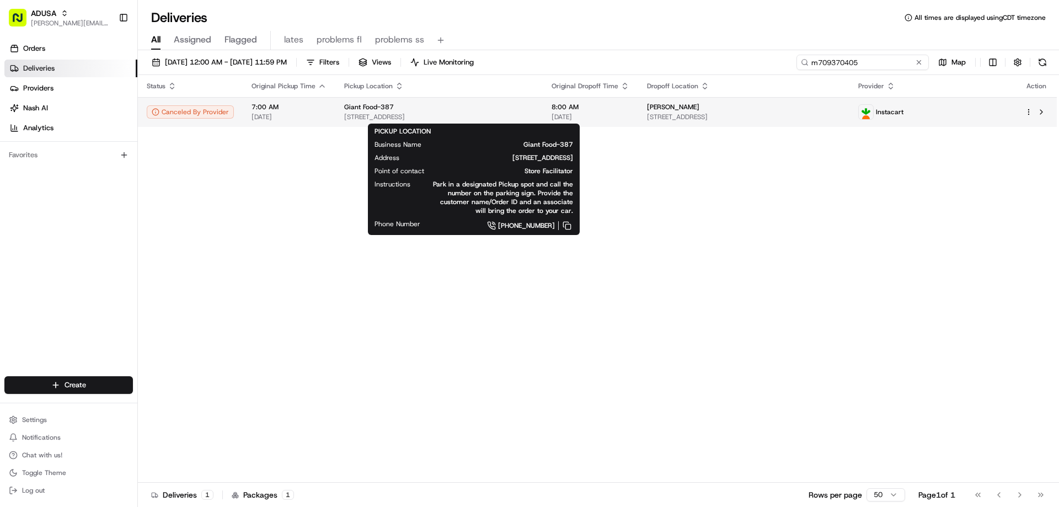 This screenshot has width=1059, height=507. I want to click on span: Views, so click(381, 62).